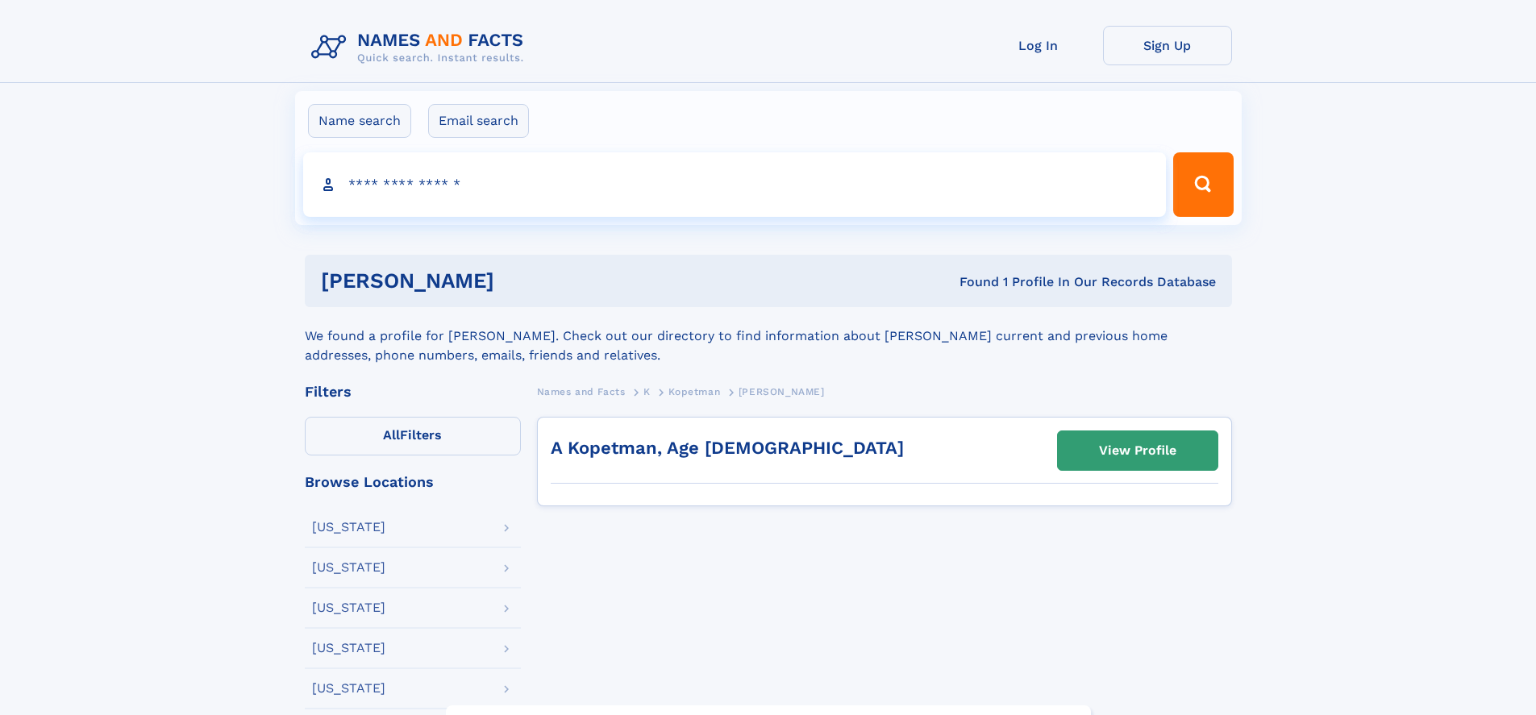 Image resolution: width=1536 pixels, height=715 pixels. What do you see at coordinates (1138, 451) in the screenshot?
I see `div: View Profile` at bounding box center [1138, 451].